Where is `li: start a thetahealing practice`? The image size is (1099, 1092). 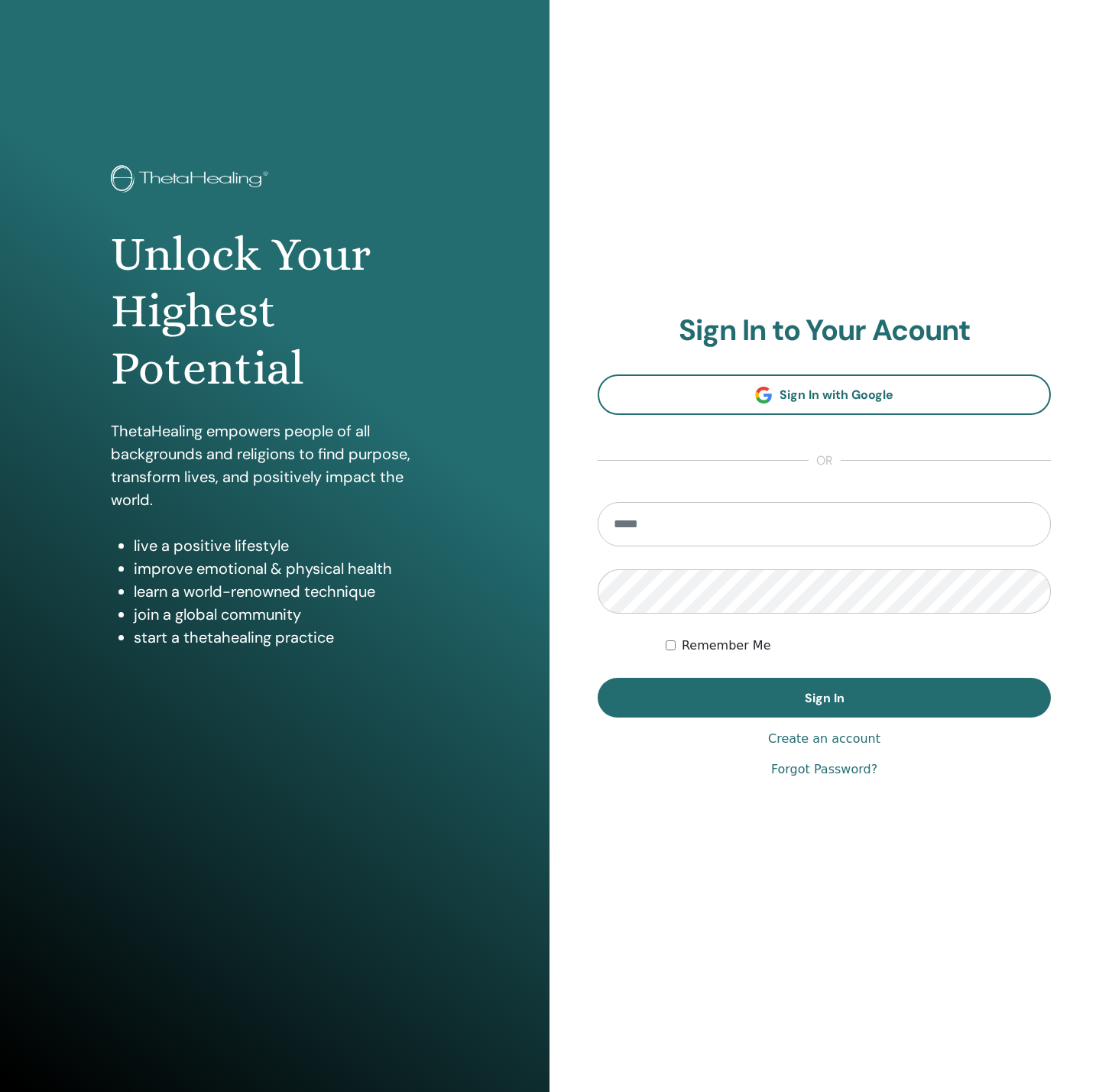 li: start a thetahealing practice is located at coordinates (286, 637).